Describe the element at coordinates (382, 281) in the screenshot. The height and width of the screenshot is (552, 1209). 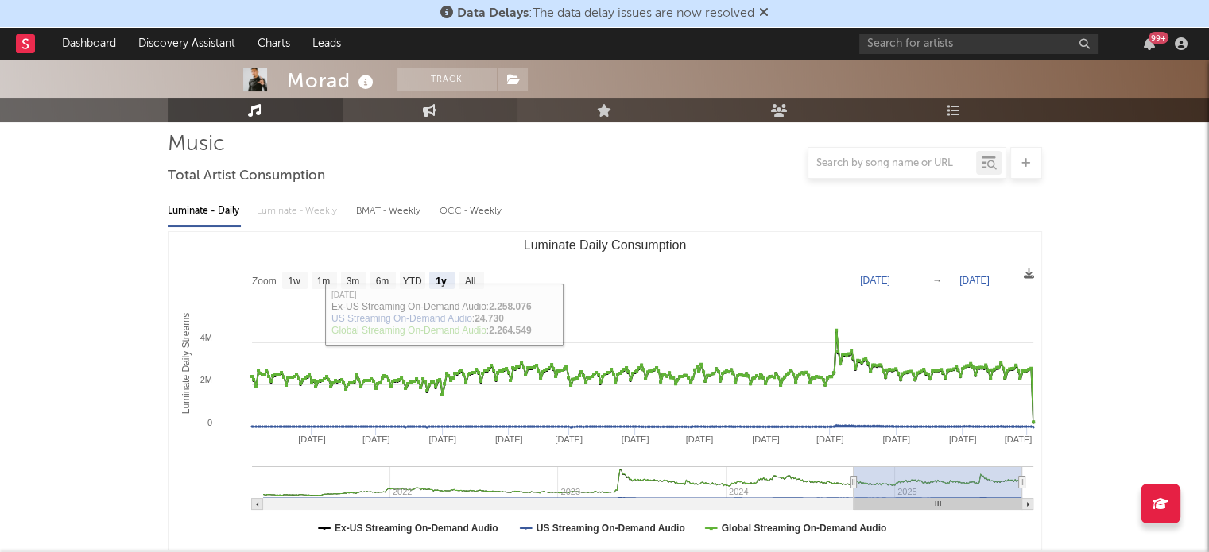
I see `text: 6m` at that location.